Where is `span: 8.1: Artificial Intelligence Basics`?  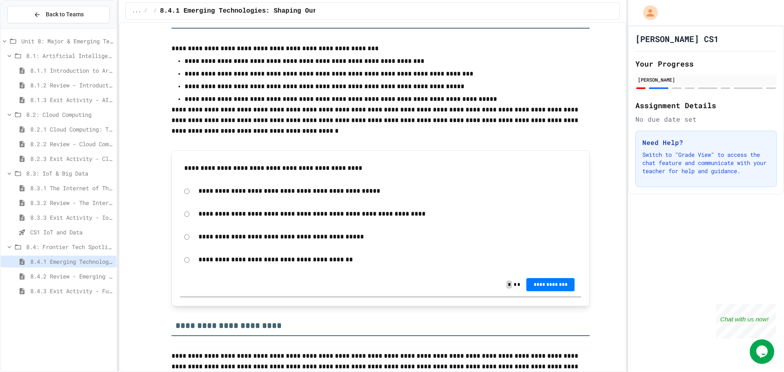 span: 8.1: Artificial Intelligence Basics is located at coordinates (69, 56).